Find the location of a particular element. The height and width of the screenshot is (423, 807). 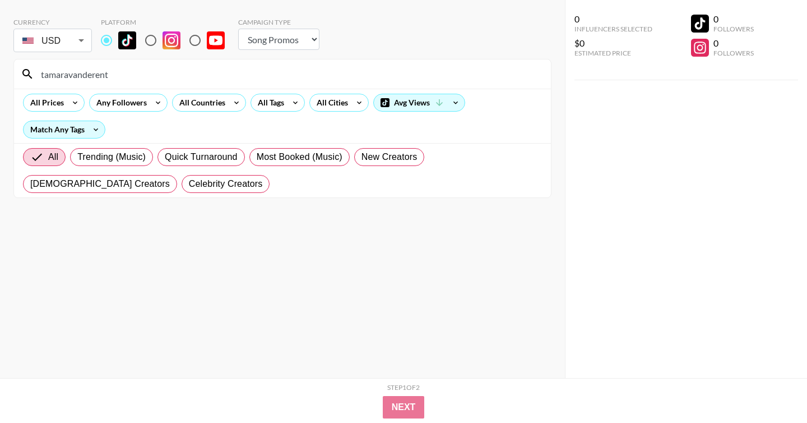

div: Currency is located at coordinates (53, 22).